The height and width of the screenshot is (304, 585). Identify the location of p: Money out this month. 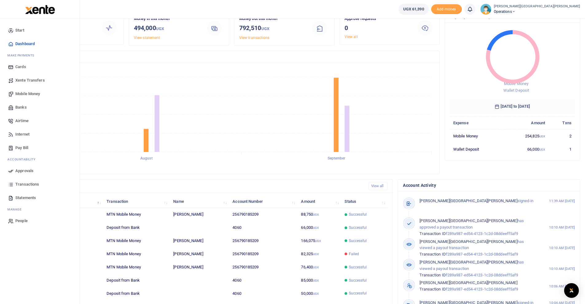
(272, 19).